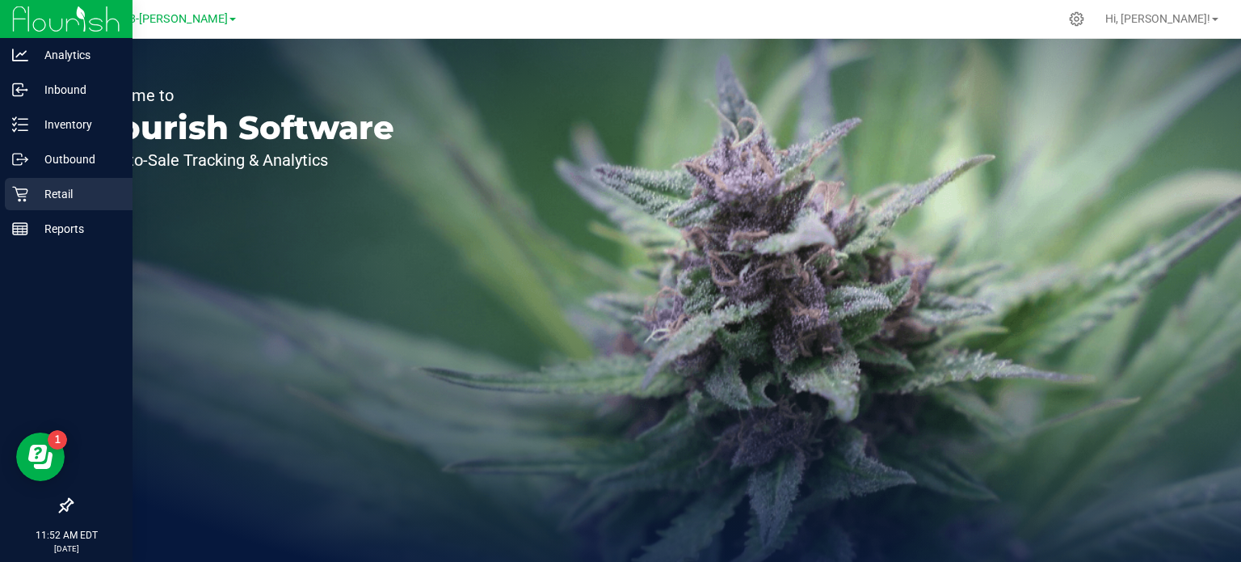  Describe the element at coordinates (77, 90) in the screenshot. I see `p: Inbound` at that location.